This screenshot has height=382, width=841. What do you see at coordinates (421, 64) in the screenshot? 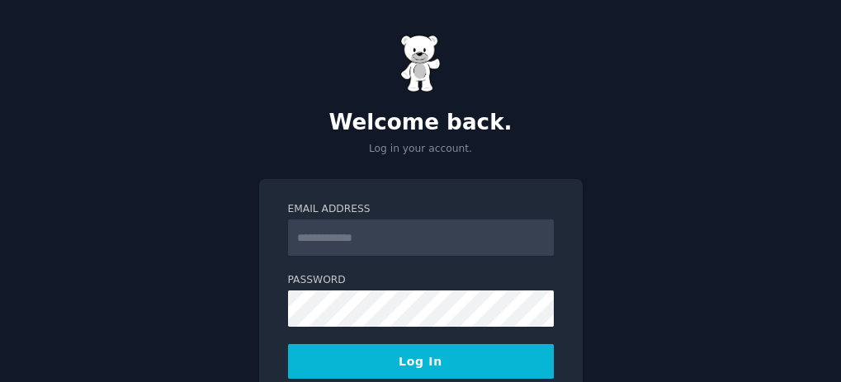
I see `img: Gummy Bear` at bounding box center [421, 64].